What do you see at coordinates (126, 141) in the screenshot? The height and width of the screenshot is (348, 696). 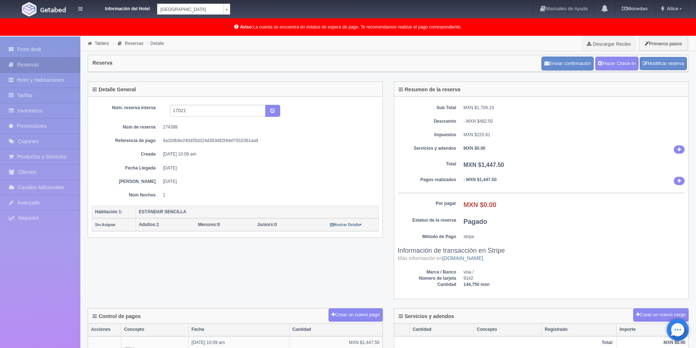 I see `dt: Referencia de pago` at bounding box center [126, 141].